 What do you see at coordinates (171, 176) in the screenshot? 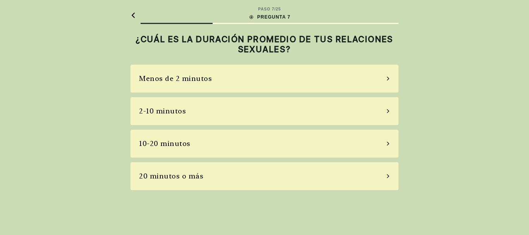
I see `div: 20 minutos o más` at bounding box center [171, 176].